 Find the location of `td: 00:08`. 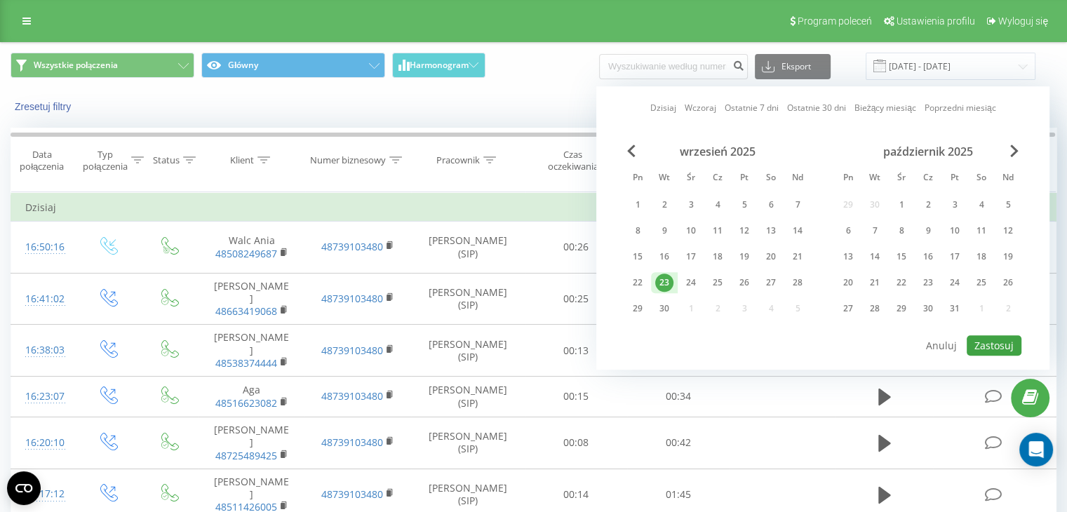

td: 00:08 is located at coordinates (576, 444).